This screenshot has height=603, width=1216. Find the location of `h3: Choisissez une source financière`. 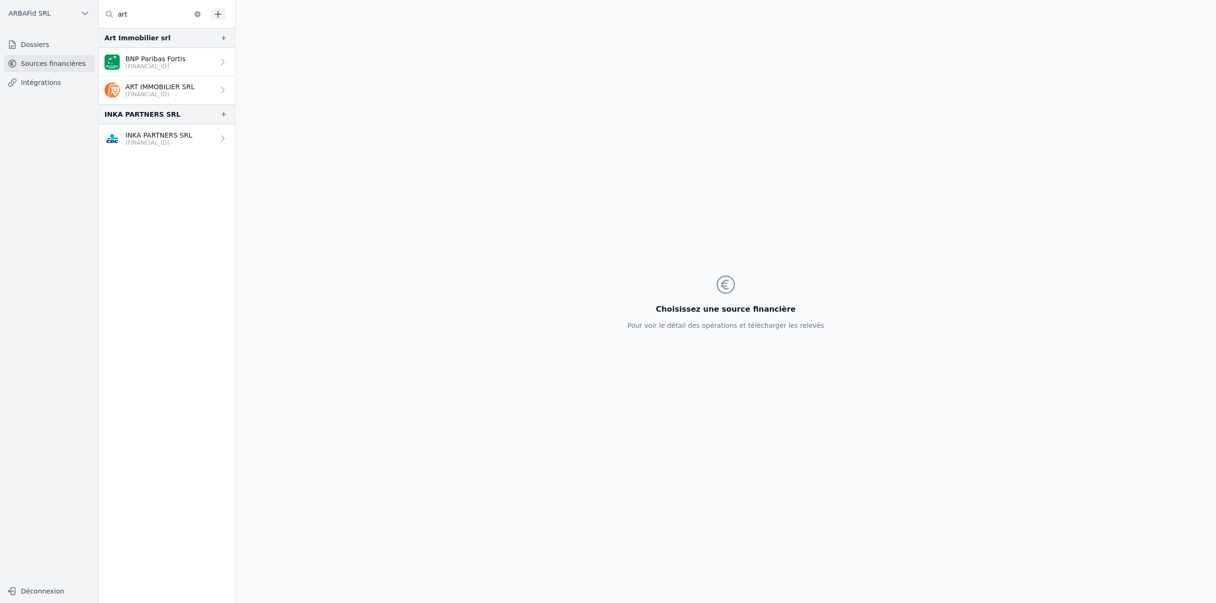

h3: Choisissez une source financière is located at coordinates (726, 310).